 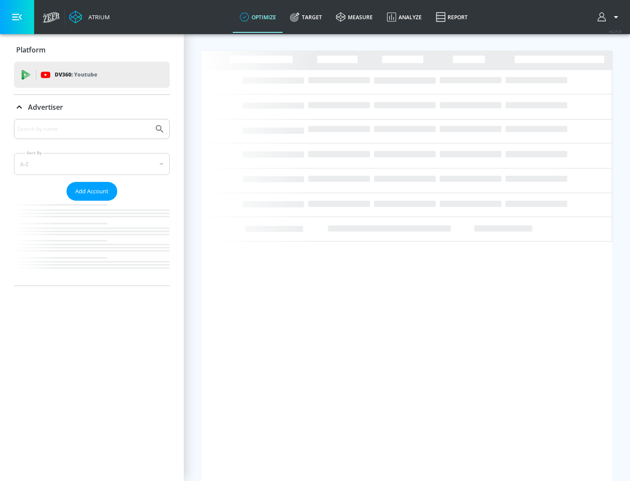 I want to click on a: measure, so click(x=354, y=17).